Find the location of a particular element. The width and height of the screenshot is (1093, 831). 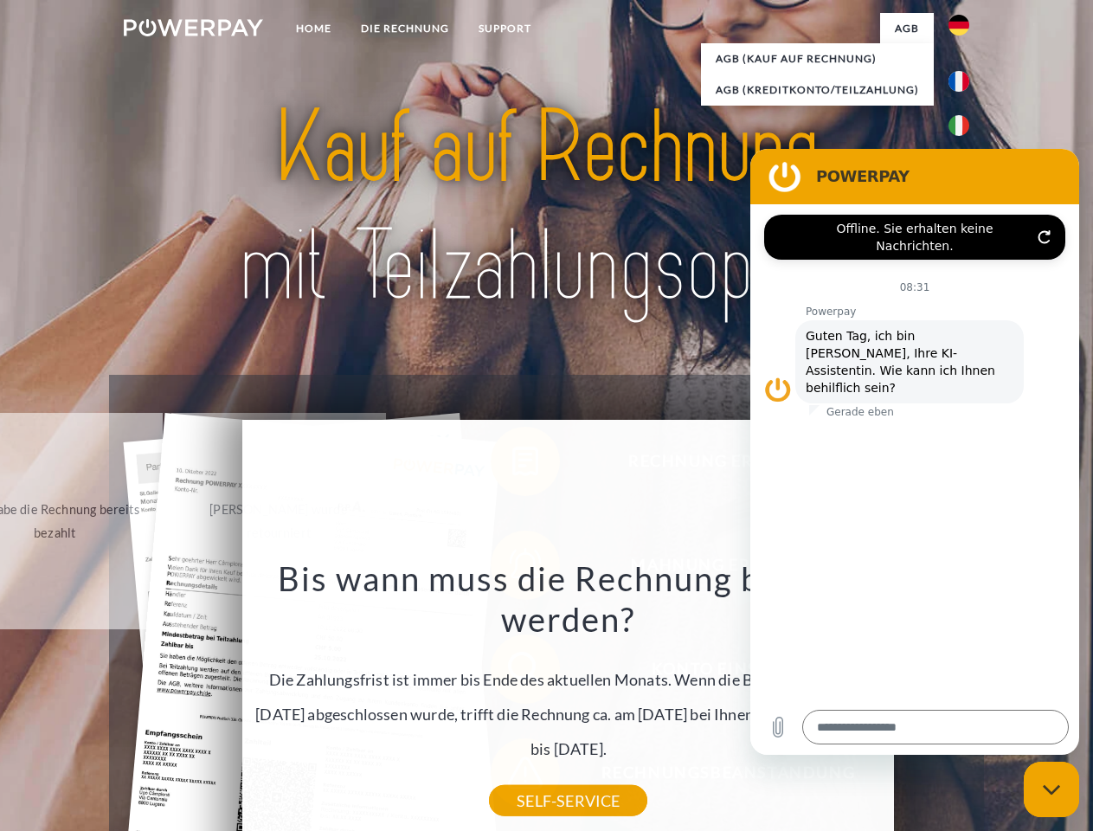

a: DIE RECHNUNG is located at coordinates (405, 29).